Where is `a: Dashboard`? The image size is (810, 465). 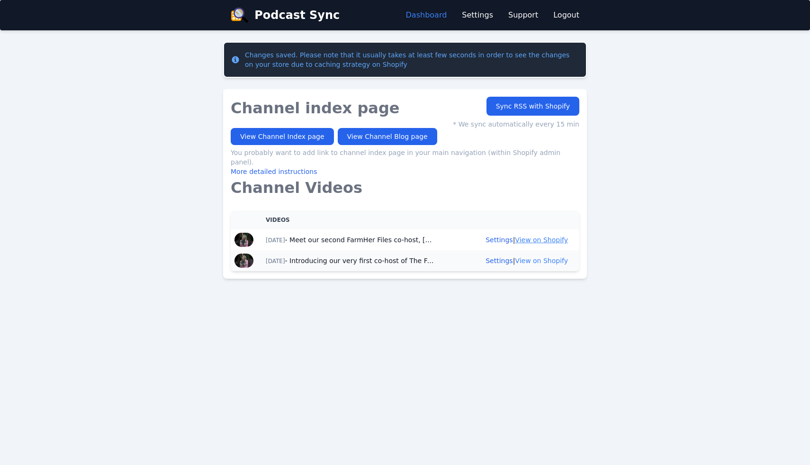
a: Dashboard is located at coordinates (426, 15).